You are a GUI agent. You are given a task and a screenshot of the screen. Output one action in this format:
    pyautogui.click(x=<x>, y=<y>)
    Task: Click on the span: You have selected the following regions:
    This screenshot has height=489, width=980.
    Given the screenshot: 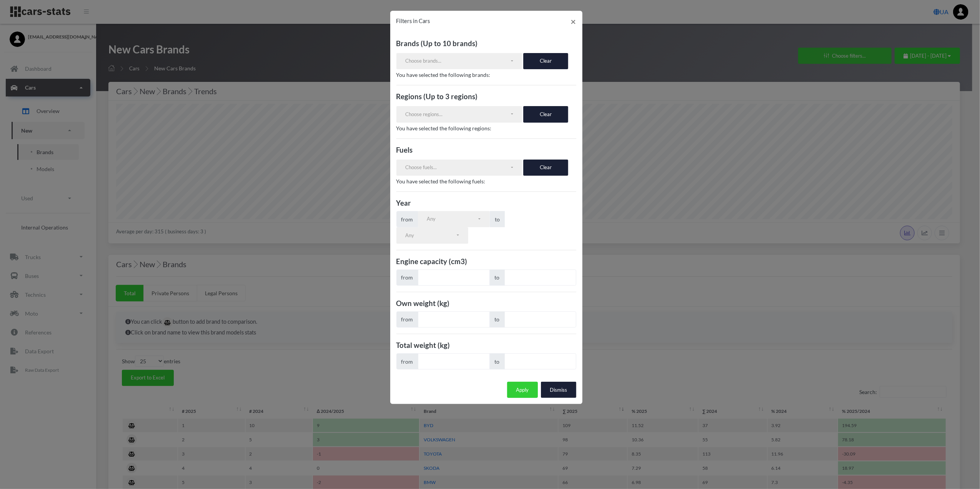 What is the action you would take?
    pyautogui.click(x=444, y=128)
    